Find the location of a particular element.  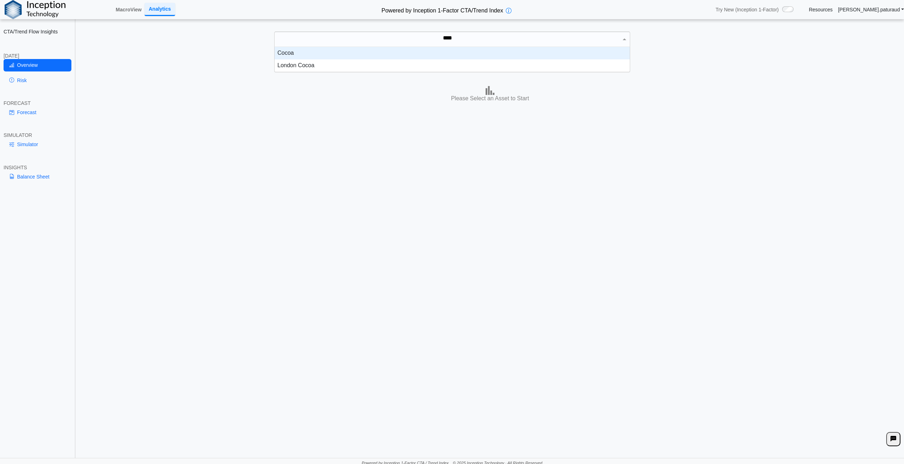

a: Resources is located at coordinates (821, 10).